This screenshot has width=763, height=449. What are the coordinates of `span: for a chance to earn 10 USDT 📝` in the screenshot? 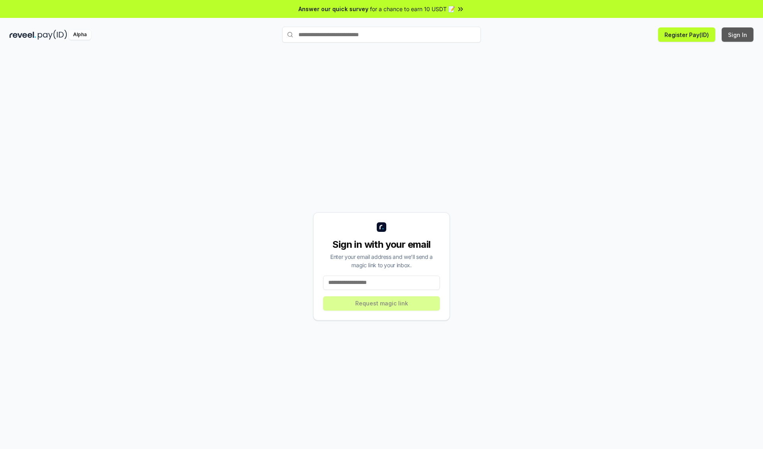 It's located at (413, 9).